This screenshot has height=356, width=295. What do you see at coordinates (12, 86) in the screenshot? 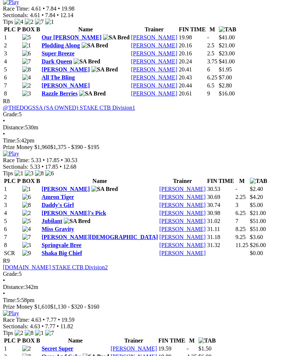
I see `td: 7` at bounding box center [12, 86].